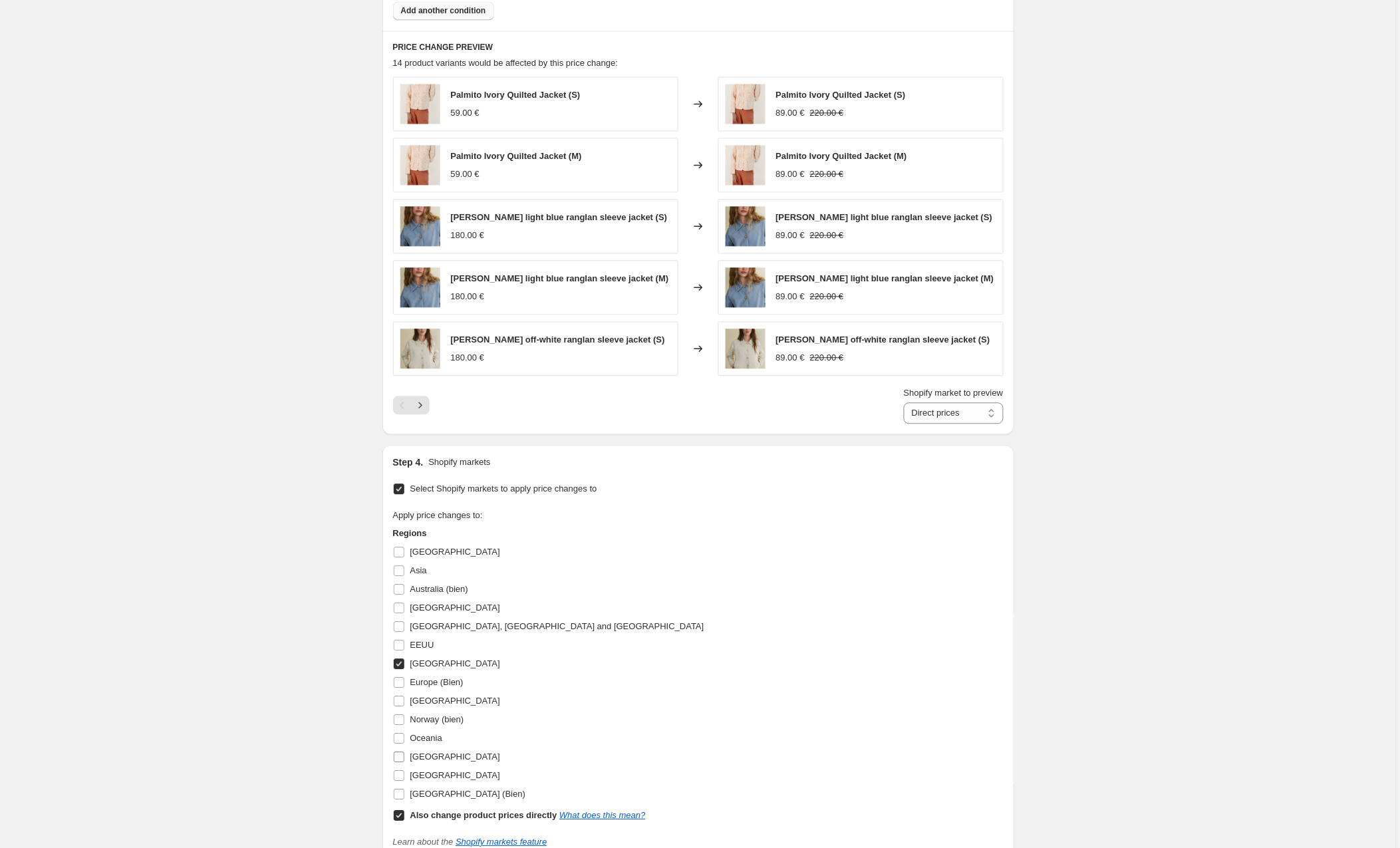  What do you see at coordinates (437, 719) in the screenshot?
I see `span: Norway (bien)` at bounding box center [437, 719].